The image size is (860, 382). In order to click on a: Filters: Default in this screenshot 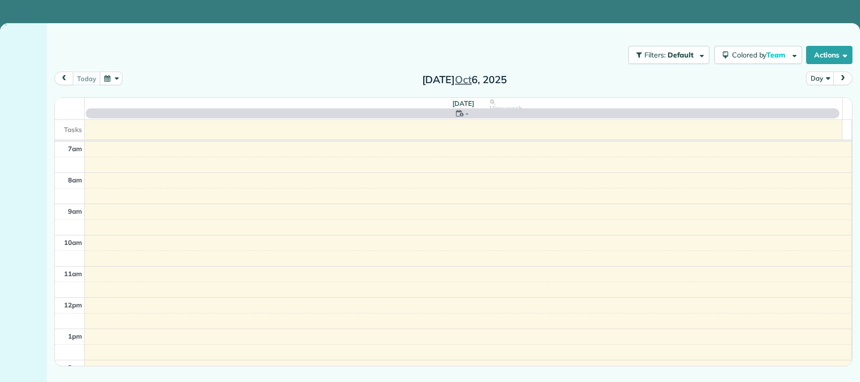, I will do `click(666, 55)`.